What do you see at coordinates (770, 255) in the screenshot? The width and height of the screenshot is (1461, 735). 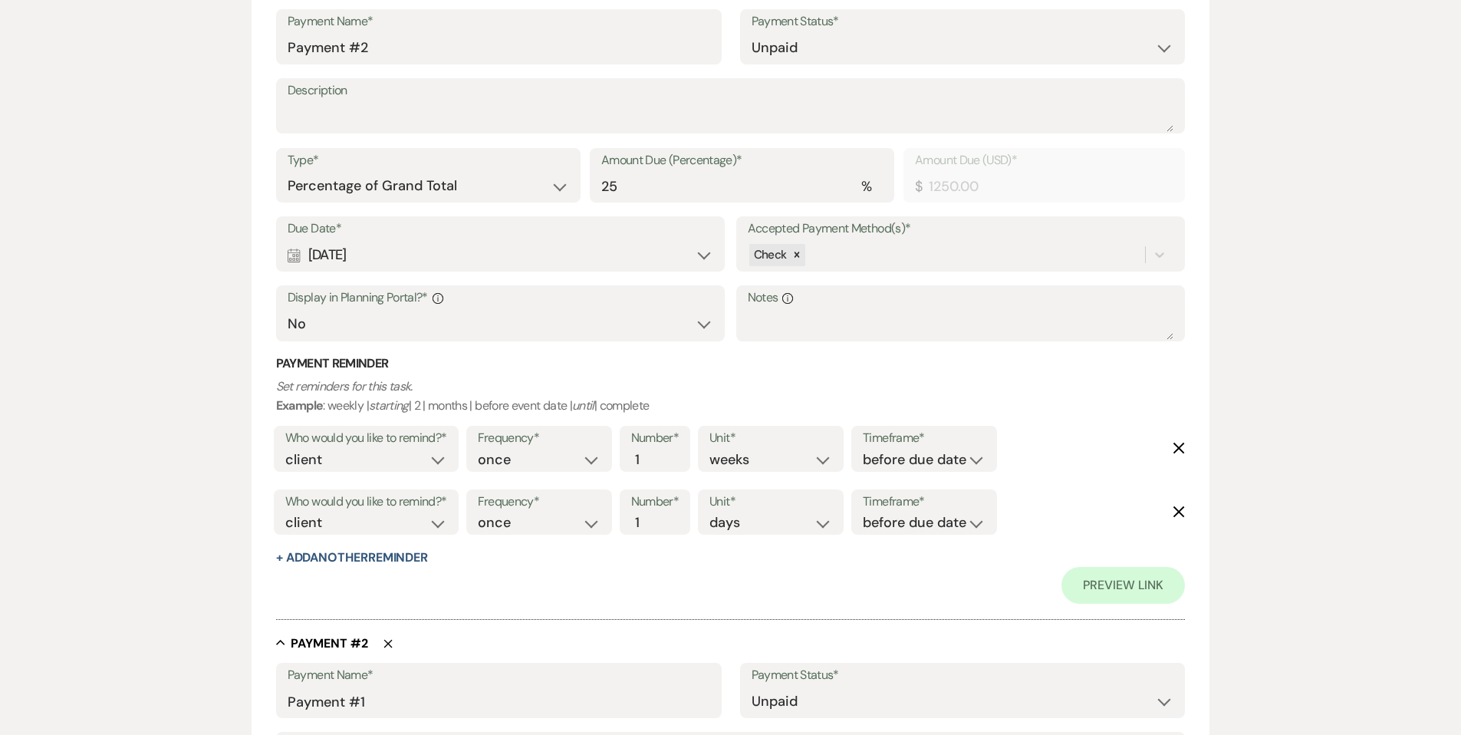 I see `span: Check` at bounding box center [770, 255].